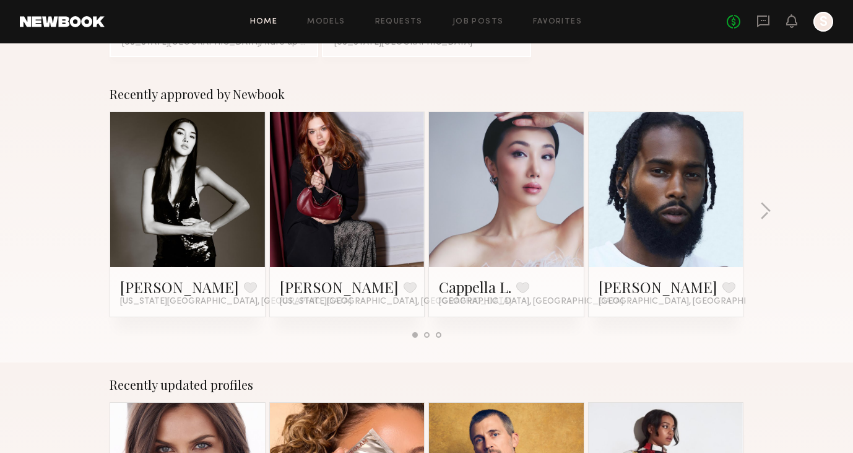 Image resolution: width=853 pixels, height=453 pixels. I want to click on a: Requests, so click(399, 22).